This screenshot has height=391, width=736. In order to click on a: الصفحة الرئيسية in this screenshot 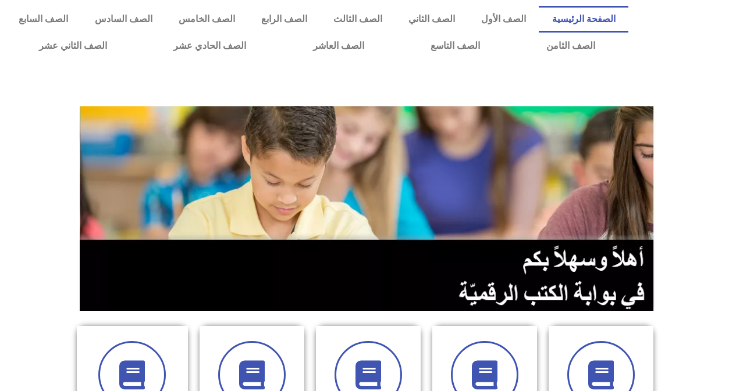, I will do `click(583, 19)`.